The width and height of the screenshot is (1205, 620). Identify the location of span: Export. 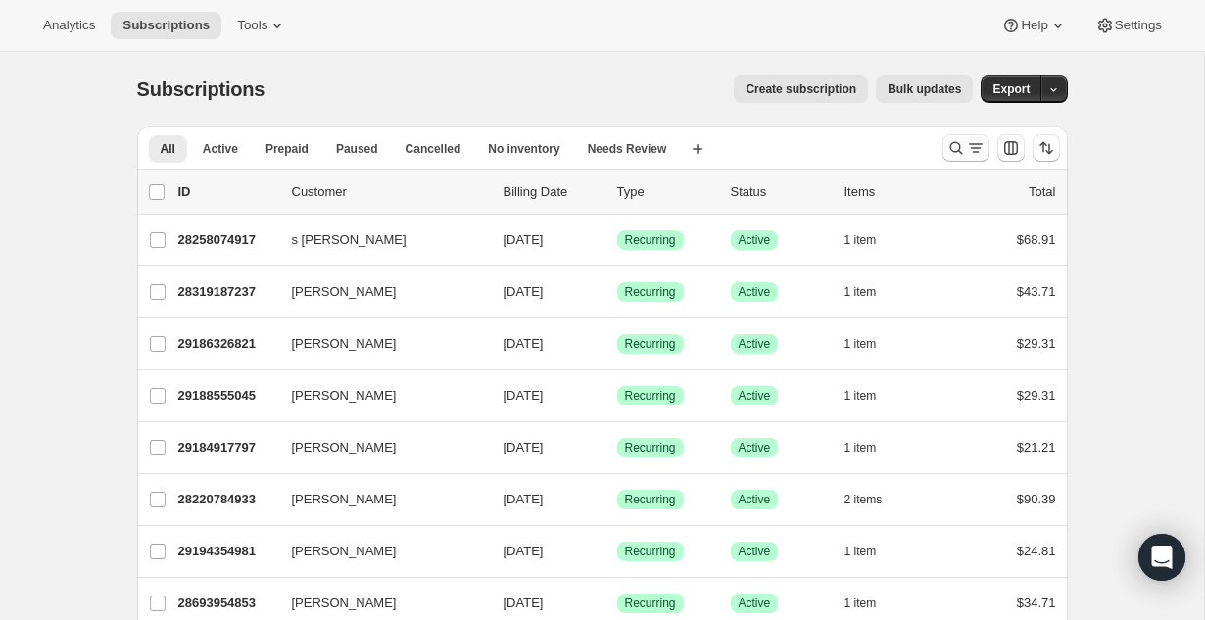
(1011, 89).